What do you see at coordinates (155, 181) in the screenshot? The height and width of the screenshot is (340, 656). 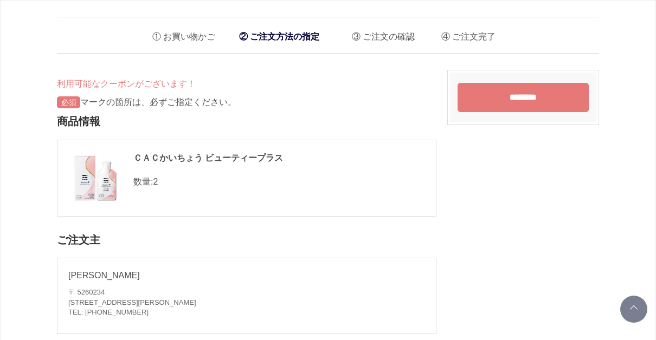 I see `span: 2` at bounding box center [155, 181].